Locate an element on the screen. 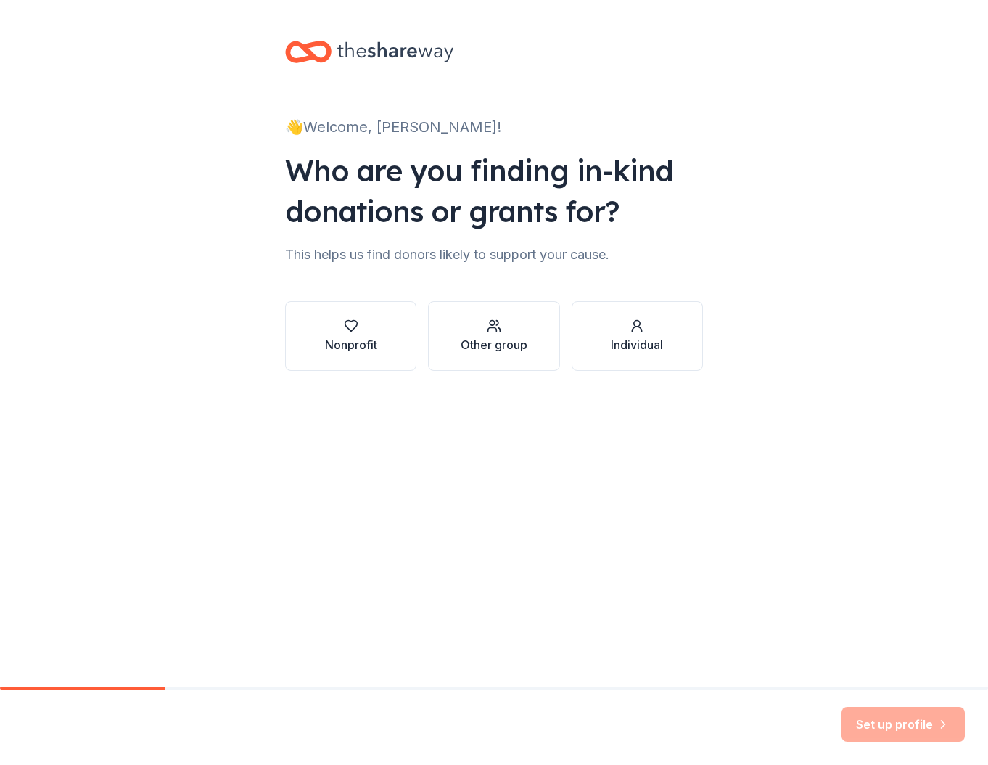  div: Who are you finding in-kind donations or grants for? is located at coordinates (494, 191).